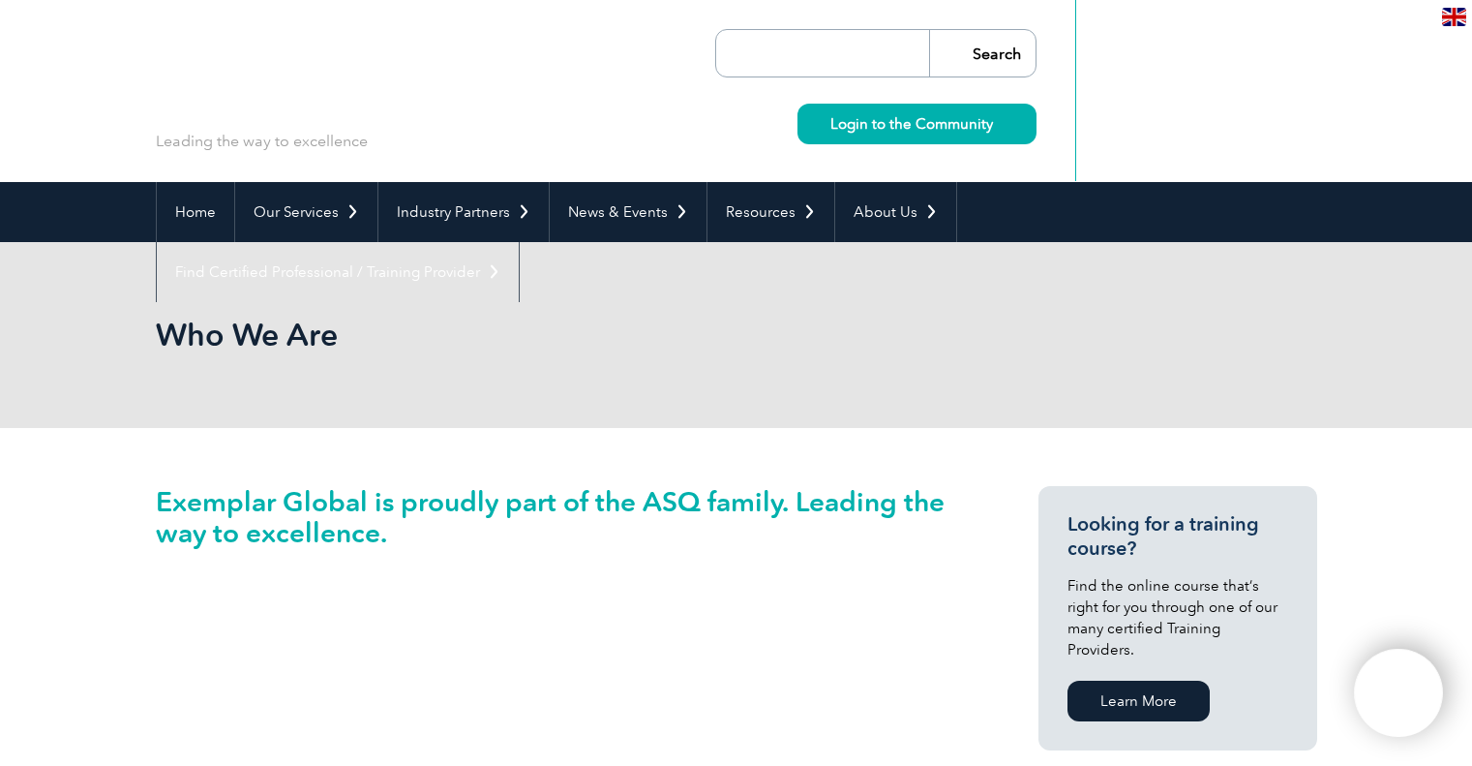  What do you see at coordinates (1178, 618) in the screenshot?
I see `p: Find the online course that’s right for you through one of our many certified Training Providers.` at bounding box center [1178, 618].